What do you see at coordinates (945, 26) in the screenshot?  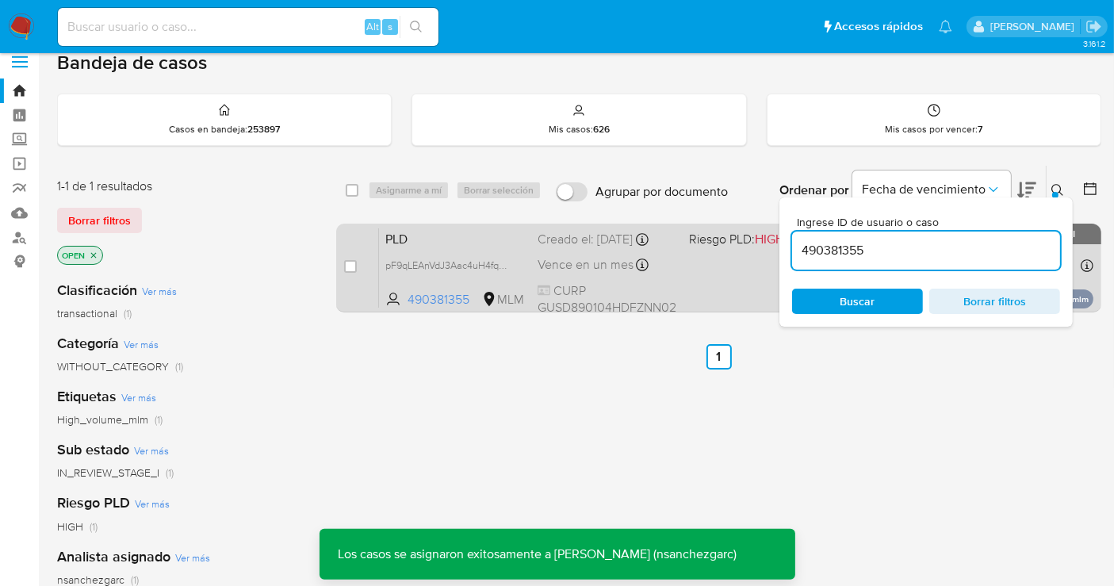 I see `a: Notificaciones` at bounding box center [945, 26].